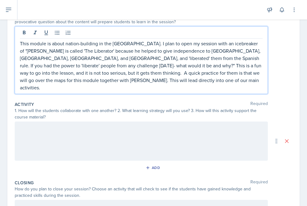 This screenshot has height=206, width=307. Describe the element at coordinates (141, 192) in the screenshot. I see `div: How do you plan to close your session? Choose an activity that will check to see if the students ...` at that location.